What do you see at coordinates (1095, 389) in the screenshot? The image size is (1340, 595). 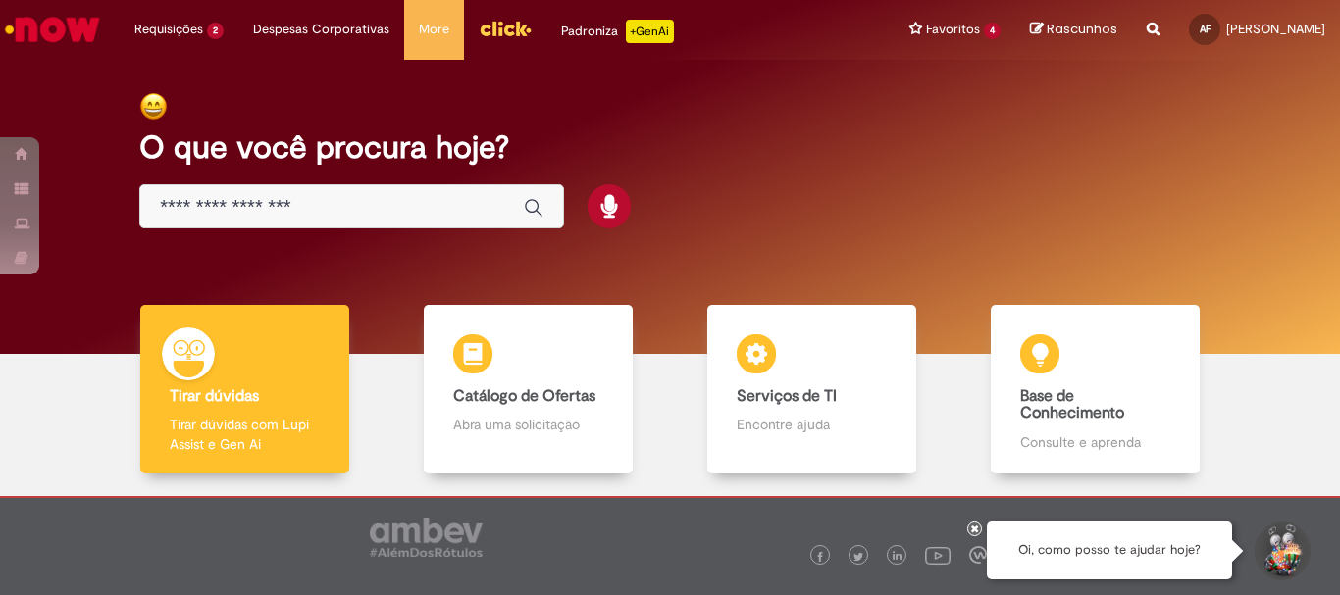 I see `a: Base de Conhecimento Consulte e aprenda` at bounding box center [1095, 389].